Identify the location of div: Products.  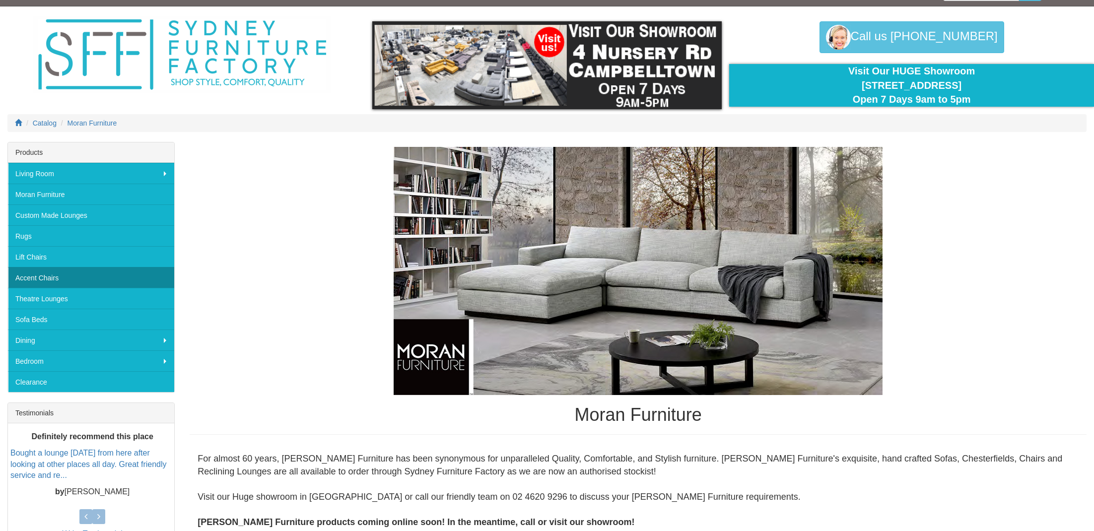
(91, 152).